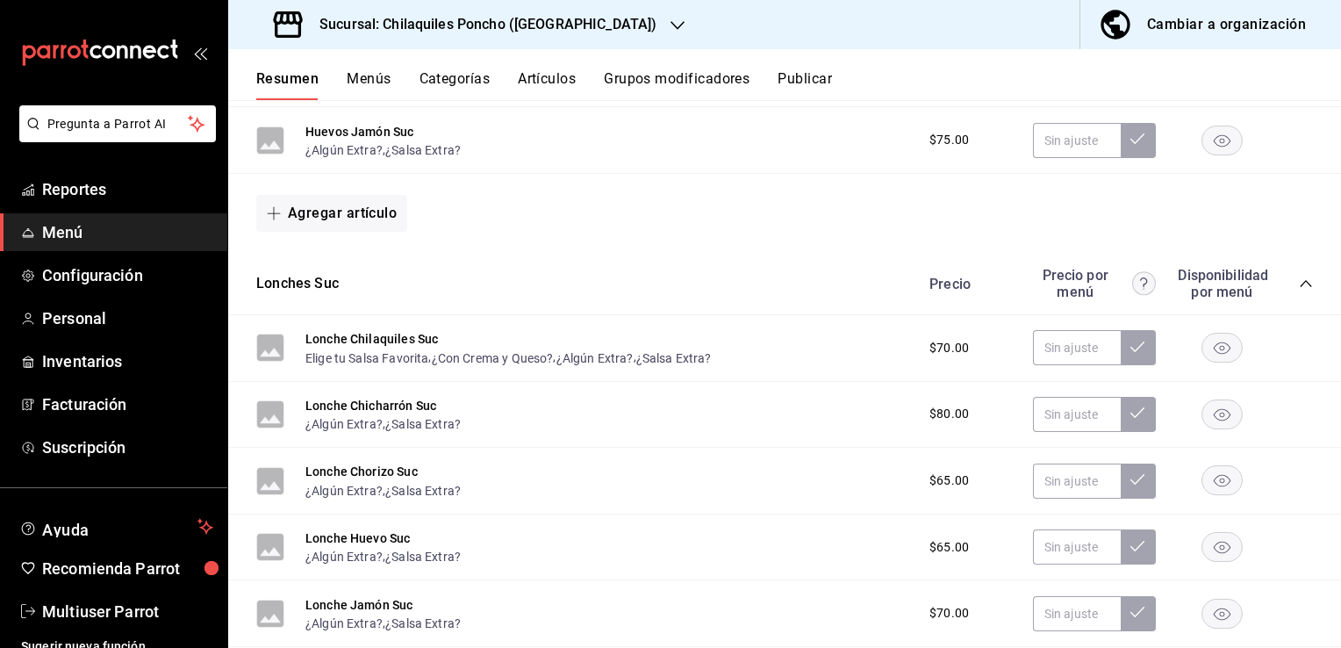 Image resolution: width=1341 pixels, height=648 pixels. Describe the element at coordinates (118, 124) in the screenshot. I see `button: Pregunta a Parrot AI` at that location.